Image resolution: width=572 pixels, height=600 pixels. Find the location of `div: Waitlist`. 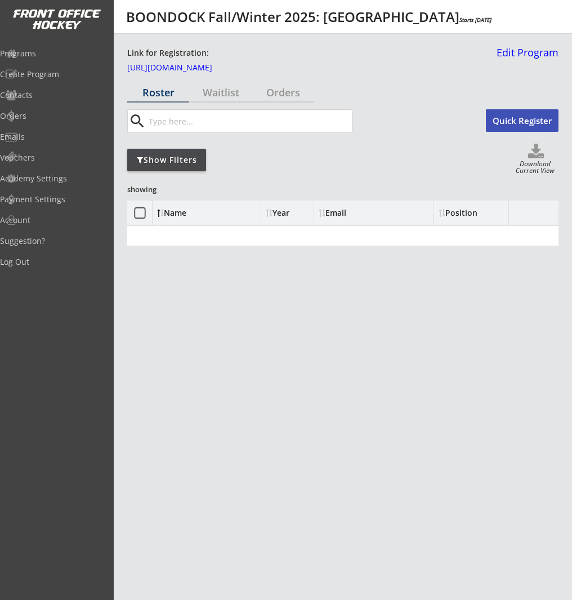

div: Waitlist is located at coordinates (221, 92).